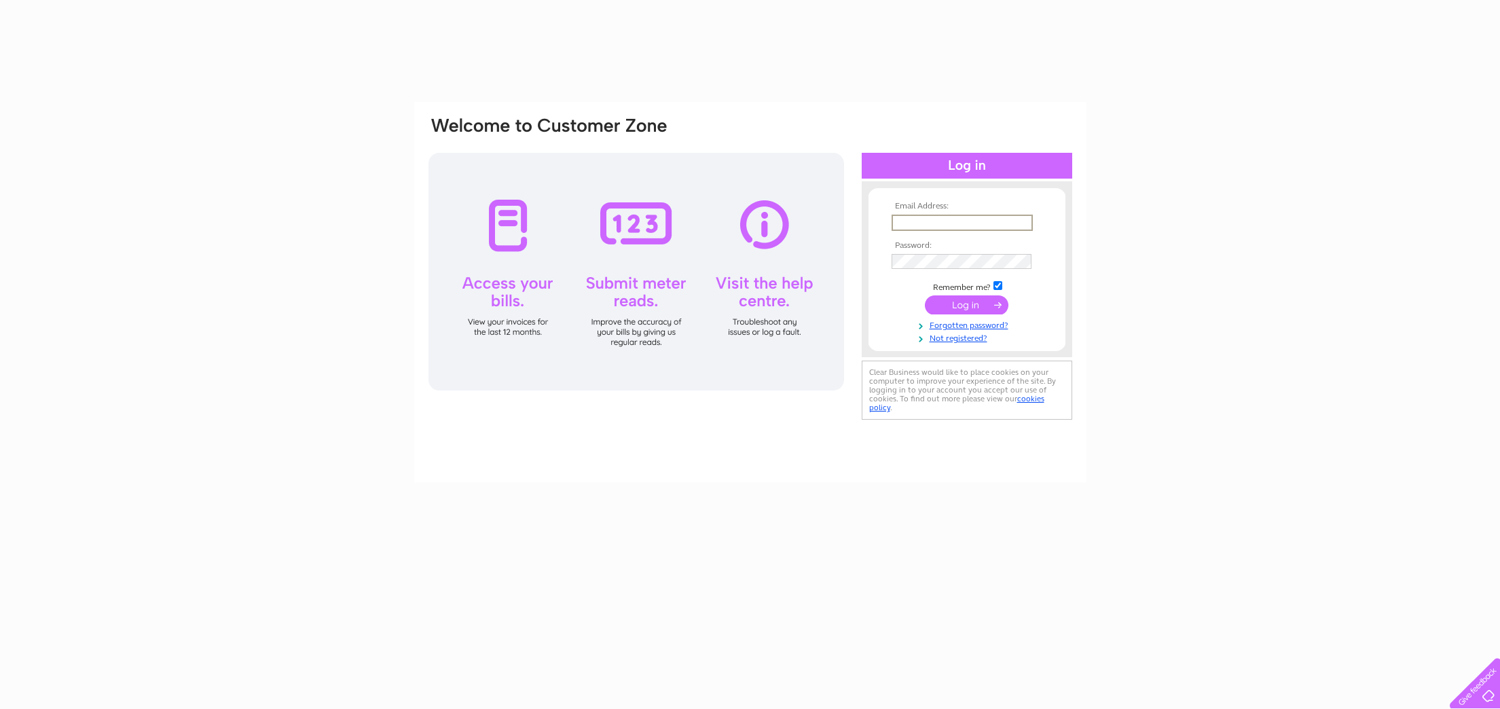  What do you see at coordinates (968, 337) in the screenshot?
I see `a: Not registered?` at bounding box center [968, 337].